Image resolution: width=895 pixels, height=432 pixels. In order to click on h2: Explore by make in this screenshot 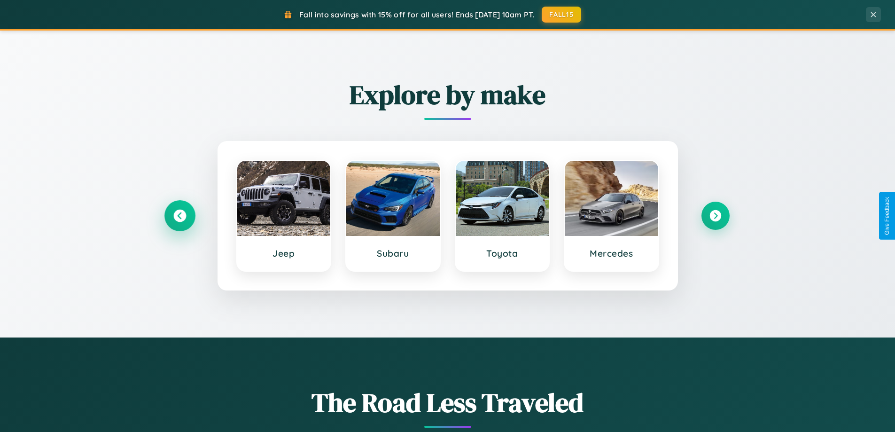, I will do `click(448, 94)`.